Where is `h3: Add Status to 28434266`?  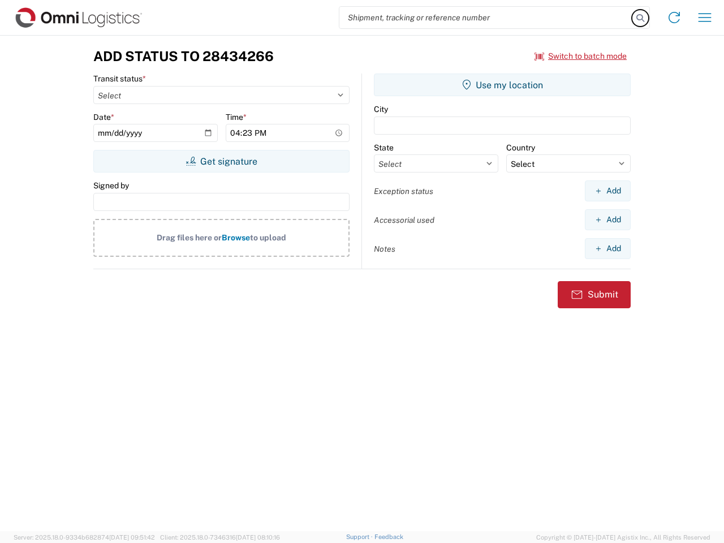
h3: Add Status to 28434266 is located at coordinates (183, 56).